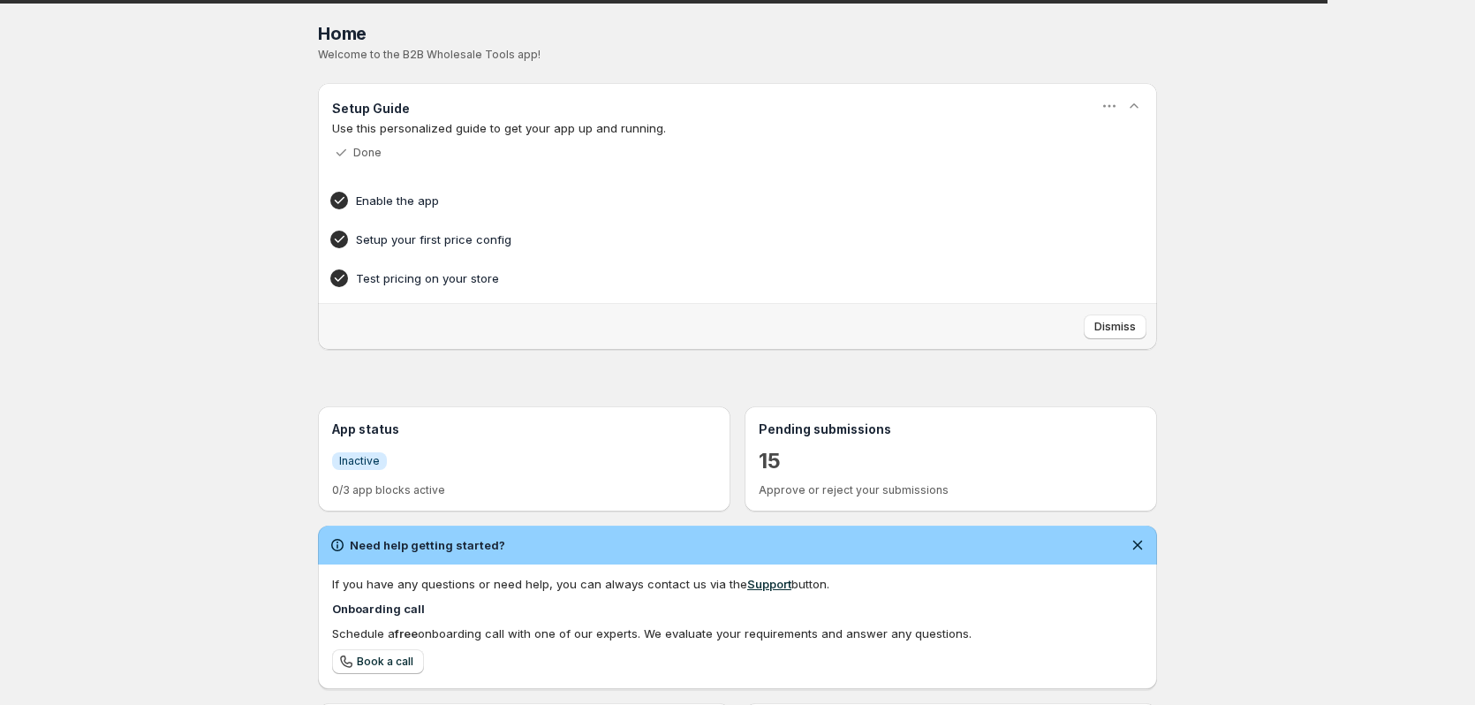  I want to click on span: Home, so click(342, 34).